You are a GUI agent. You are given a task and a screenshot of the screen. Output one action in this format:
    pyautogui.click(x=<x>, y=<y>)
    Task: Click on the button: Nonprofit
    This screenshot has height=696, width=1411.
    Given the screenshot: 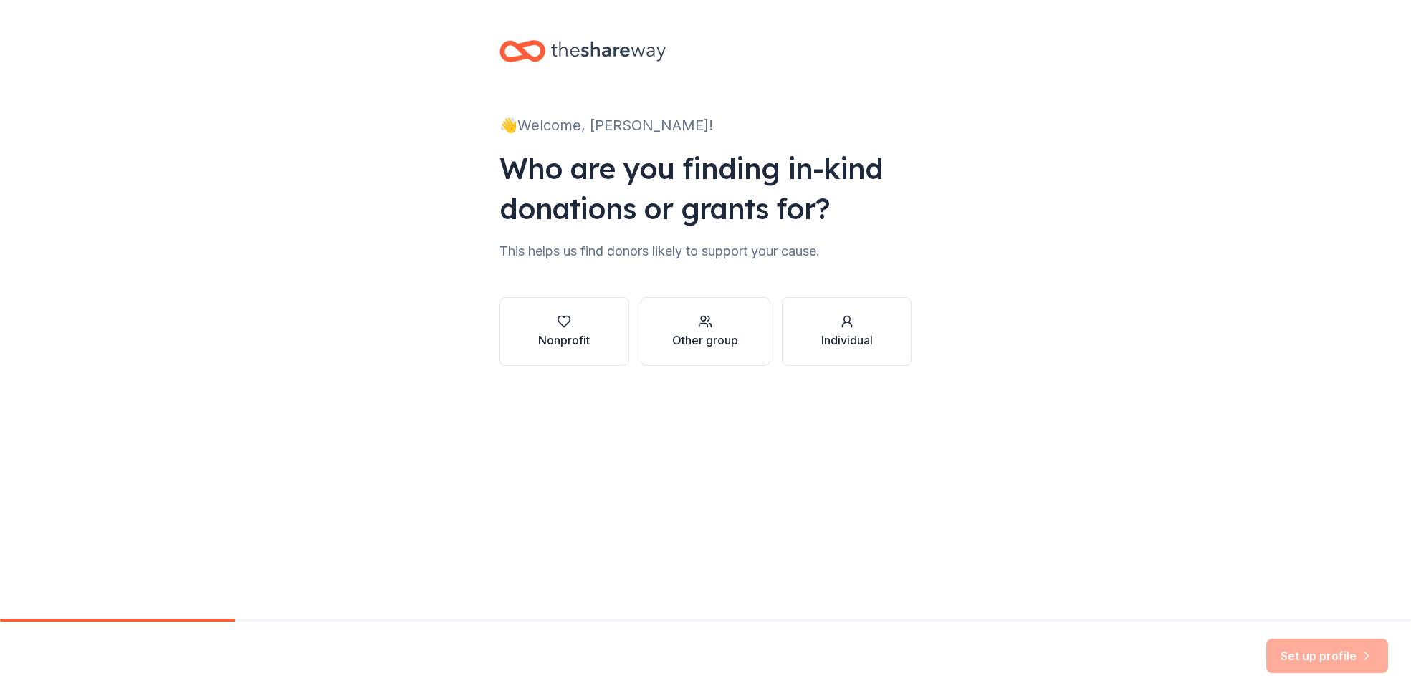 What is the action you would take?
    pyautogui.click(x=564, y=332)
    